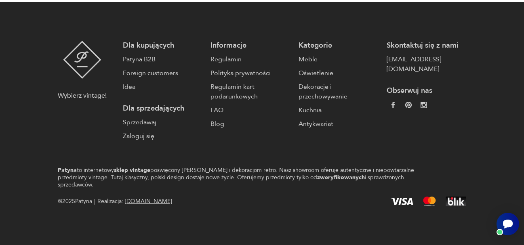 Image resolution: width=524 pixels, height=245 pixels. I want to click on img: da9060093f698e4c3cedc1453eec5031.webp, so click(393, 105).